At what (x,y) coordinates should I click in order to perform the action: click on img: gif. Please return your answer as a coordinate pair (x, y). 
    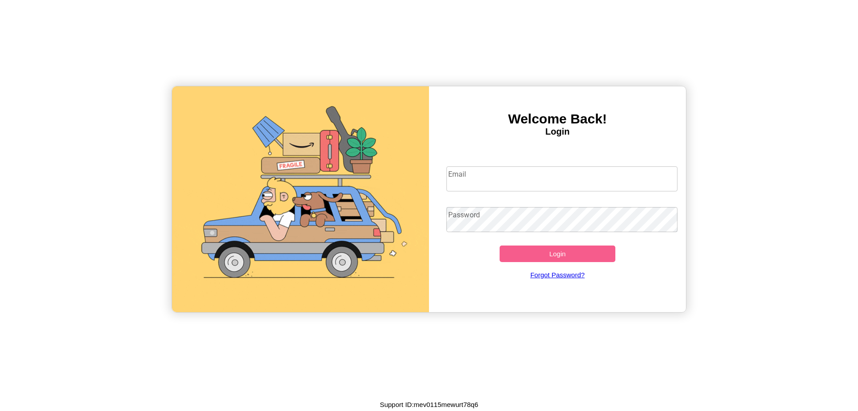
    Looking at the image, I should click on (300, 199).